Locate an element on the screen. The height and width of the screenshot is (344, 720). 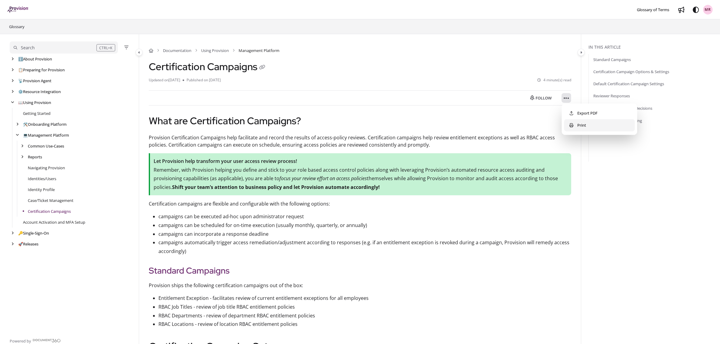
a: Glossary is located at coordinates (17, 27).